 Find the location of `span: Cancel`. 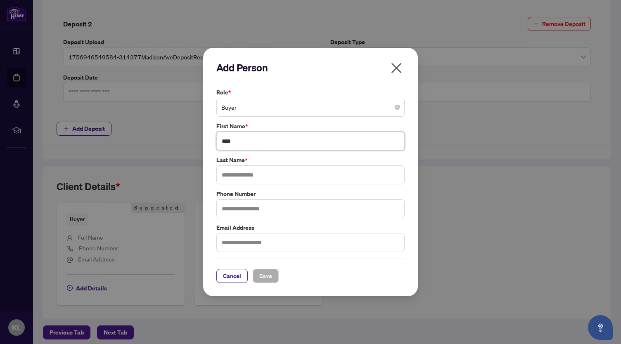

span: Cancel is located at coordinates (232, 276).